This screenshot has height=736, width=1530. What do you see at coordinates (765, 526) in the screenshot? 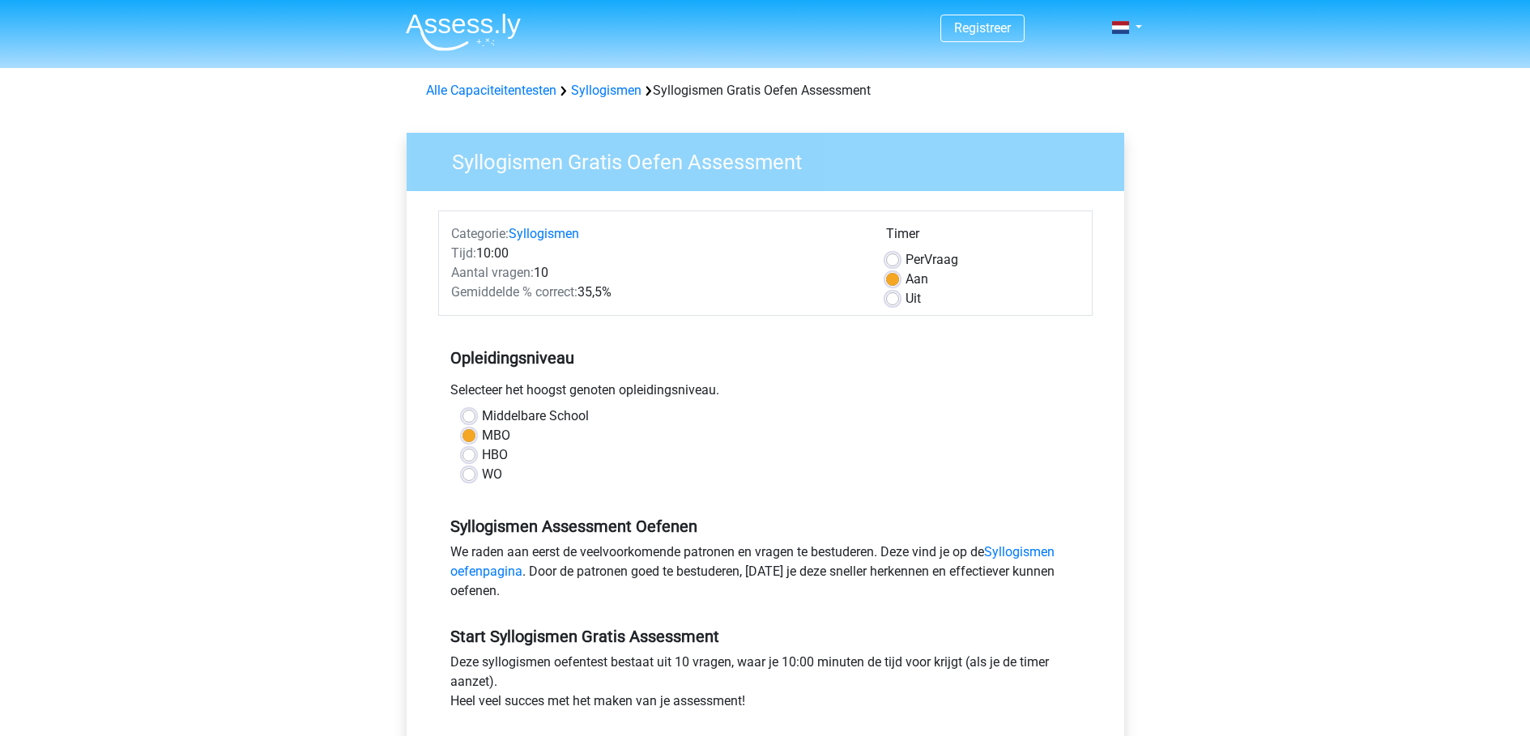
I see `h5: Syllogismen Assessment Oefenen` at bounding box center [765, 526].